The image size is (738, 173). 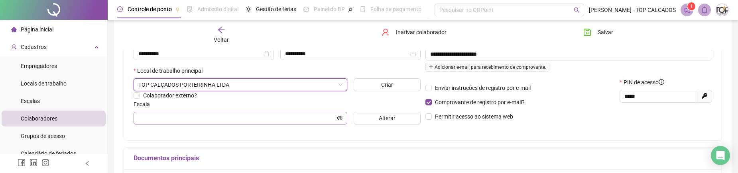 What do you see at coordinates (45, 163) in the screenshot?
I see `span: instagram` at bounding box center [45, 163].